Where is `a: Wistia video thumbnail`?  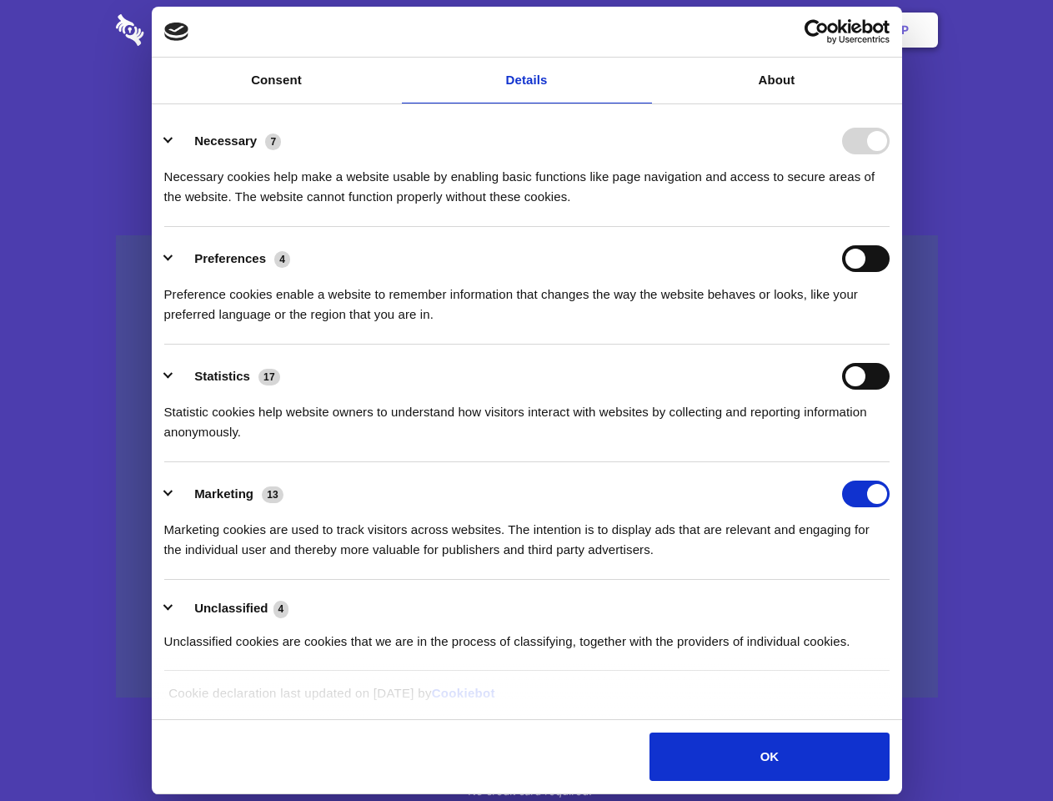 a: Wistia video thumbnail is located at coordinates (527, 466).